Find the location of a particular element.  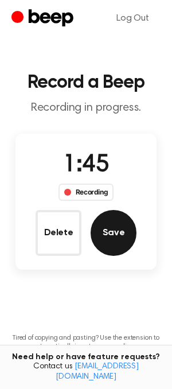

button: Save Audio Record is located at coordinates (114, 233).